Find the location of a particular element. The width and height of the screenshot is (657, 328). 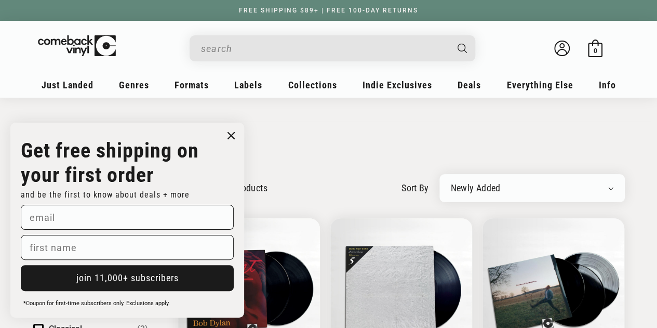

label: sort by is located at coordinates (415, 187).